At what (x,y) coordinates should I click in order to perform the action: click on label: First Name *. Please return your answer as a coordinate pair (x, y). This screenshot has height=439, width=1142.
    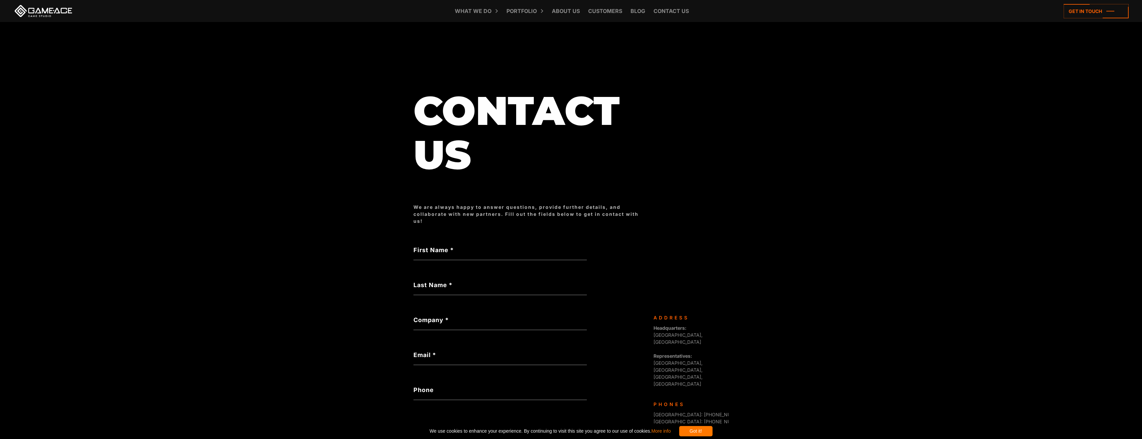
    Looking at the image, I should click on (500, 250).